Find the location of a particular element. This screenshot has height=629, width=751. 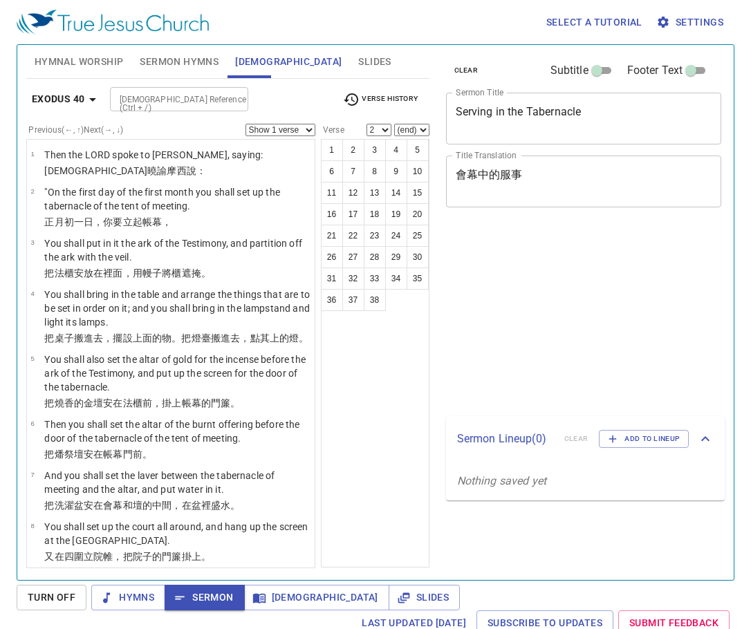

button: 8 is located at coordinates (375, 171).